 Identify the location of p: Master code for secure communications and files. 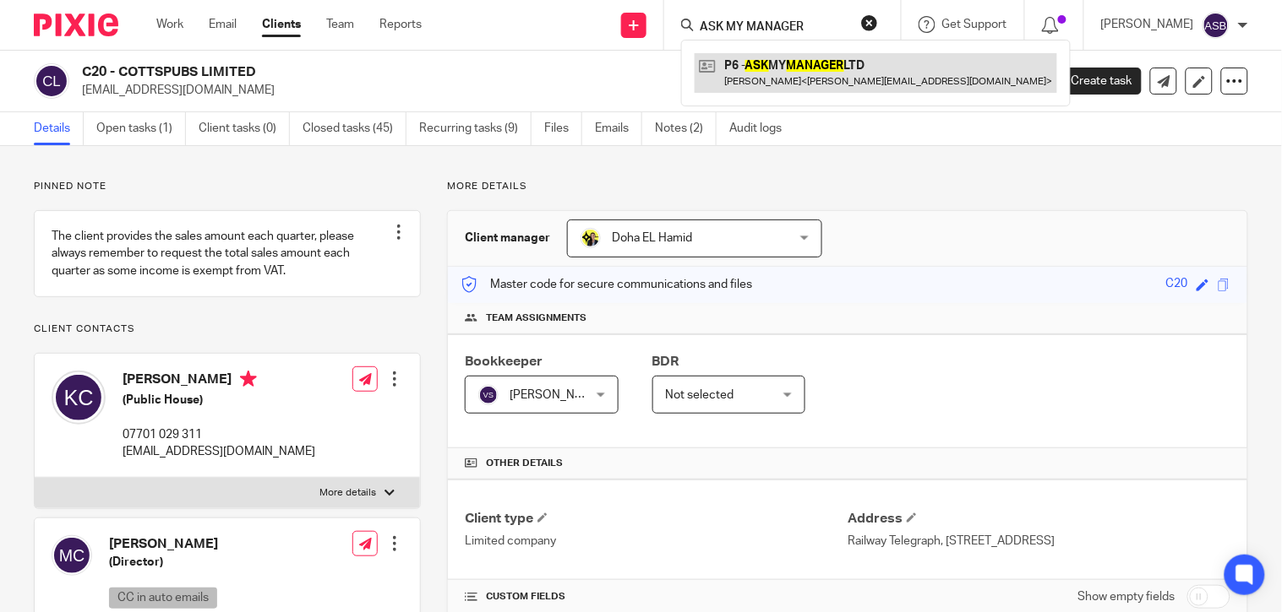
(606, 285).